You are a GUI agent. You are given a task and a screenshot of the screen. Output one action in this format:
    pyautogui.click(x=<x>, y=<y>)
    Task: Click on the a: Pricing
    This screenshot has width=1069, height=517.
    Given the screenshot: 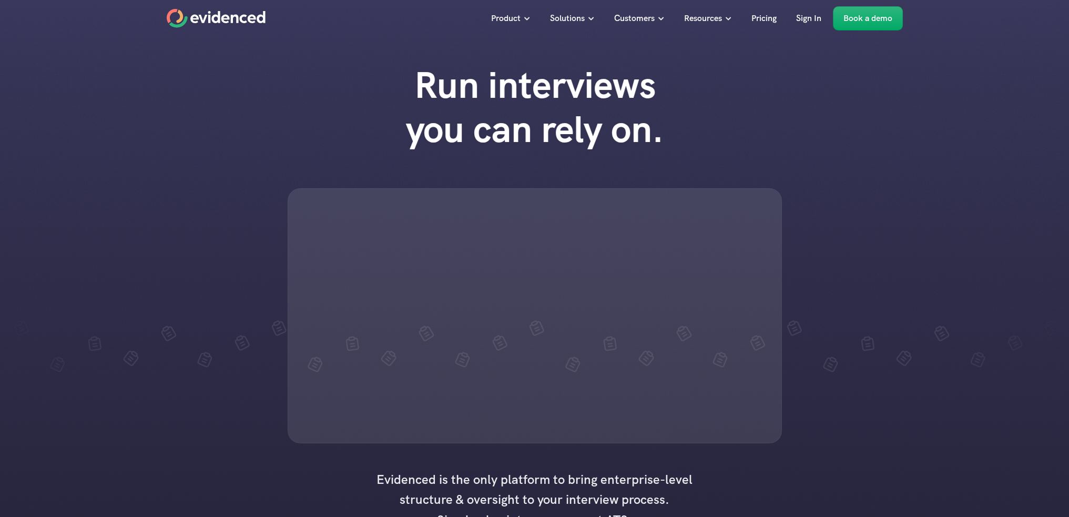 What is the action you would take?
    pyautogui.click(x=764, y=18)
    